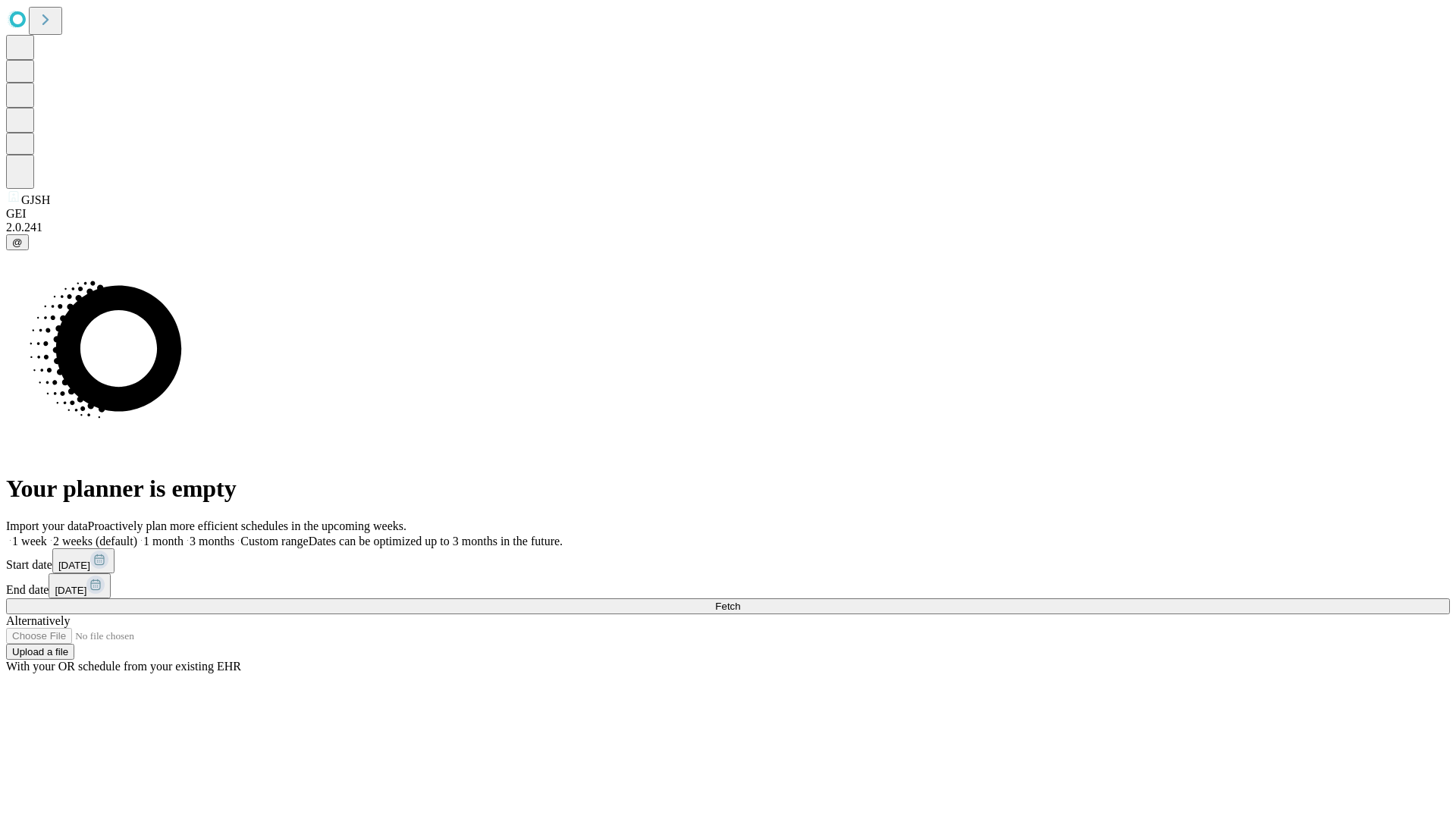 The height and width of the screenshot is (819, 1456). What do you see at coordinates (47, 526) in the screenshot?
I see `span: Import your data` at bounding box center [47, 526].